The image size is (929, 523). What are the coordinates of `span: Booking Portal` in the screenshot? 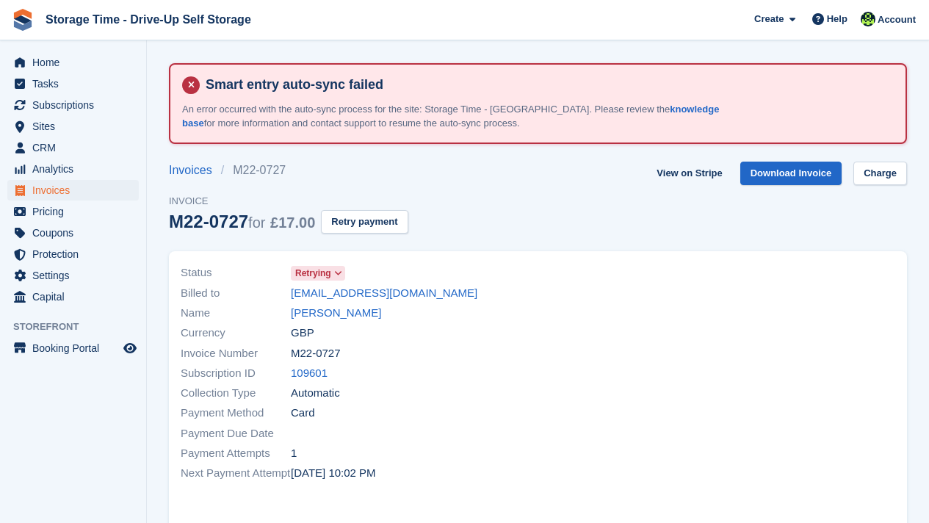 It's located at (76, 348).